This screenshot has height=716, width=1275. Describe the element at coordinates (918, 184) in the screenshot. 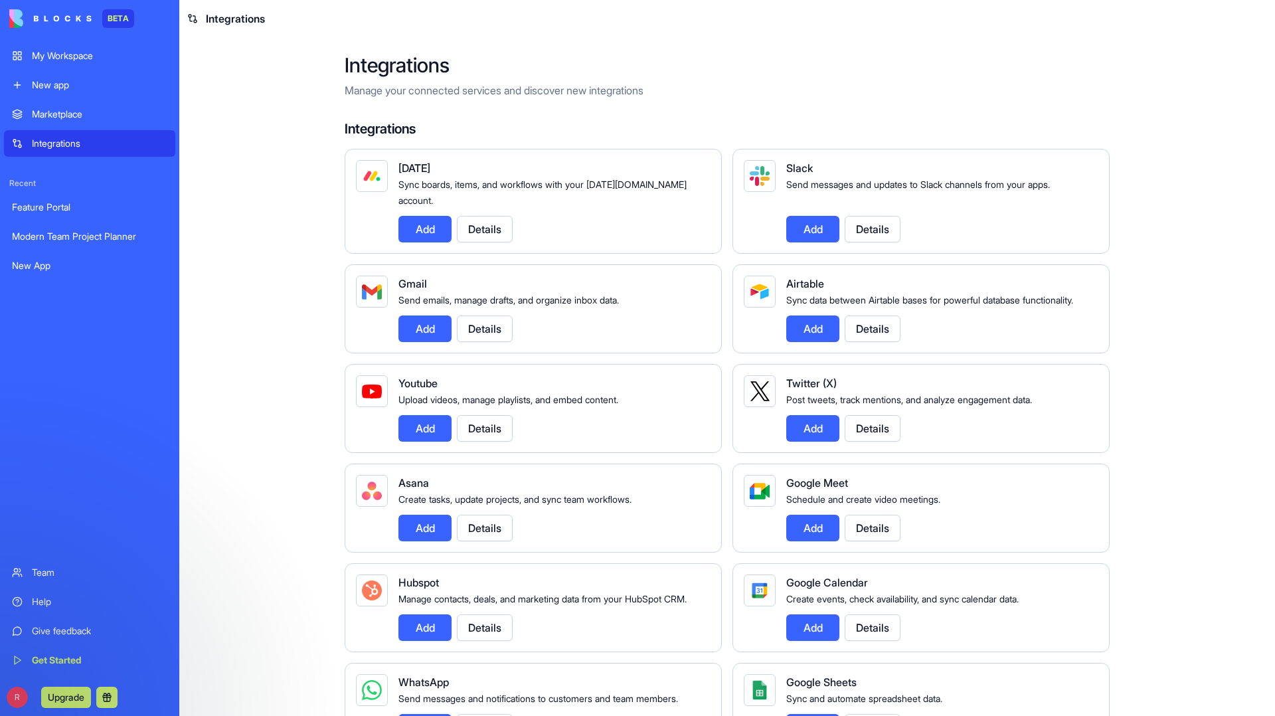

I see `span: Send messages and updates to Slack channels from your apps.` at that location.